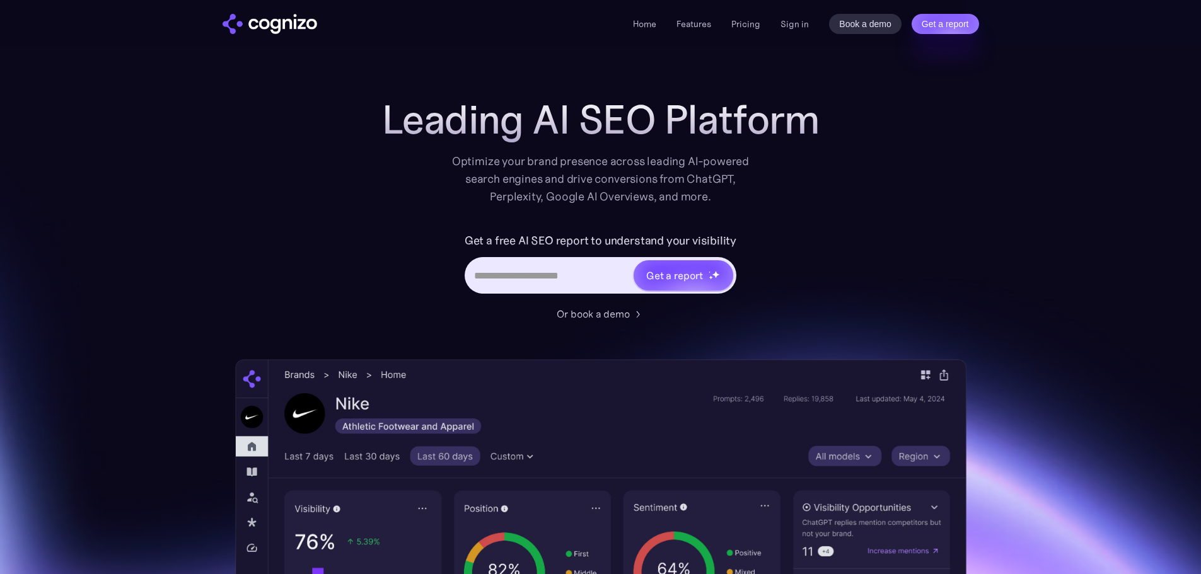  Describe the element at coordinates (644, 24) in the screenshot. I see `a: Home` at that location.